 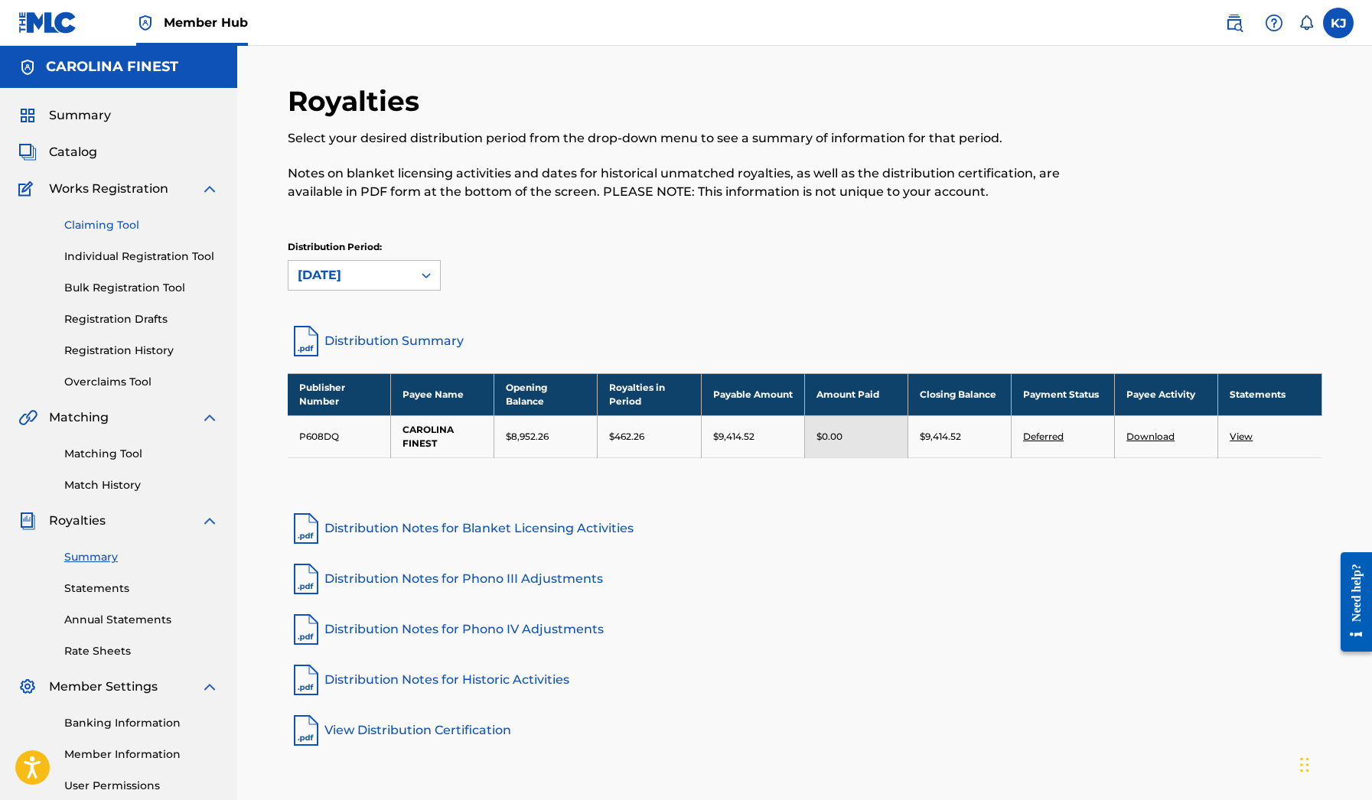 What do you see at coordinates (442, 394) in the screenshot?
I see `th: Payee Name` at bounding box center [442, 394].